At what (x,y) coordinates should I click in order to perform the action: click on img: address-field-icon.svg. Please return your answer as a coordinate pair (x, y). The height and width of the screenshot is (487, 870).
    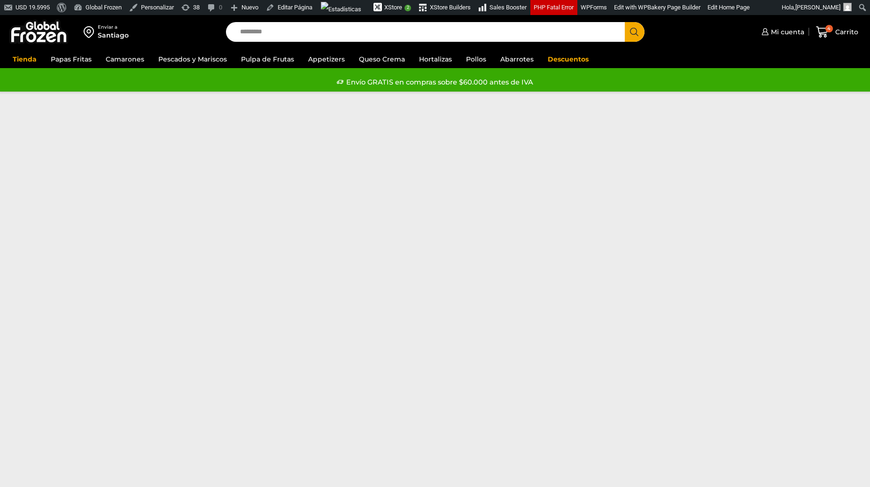
    Looking at the image, I should click on (91, 32).